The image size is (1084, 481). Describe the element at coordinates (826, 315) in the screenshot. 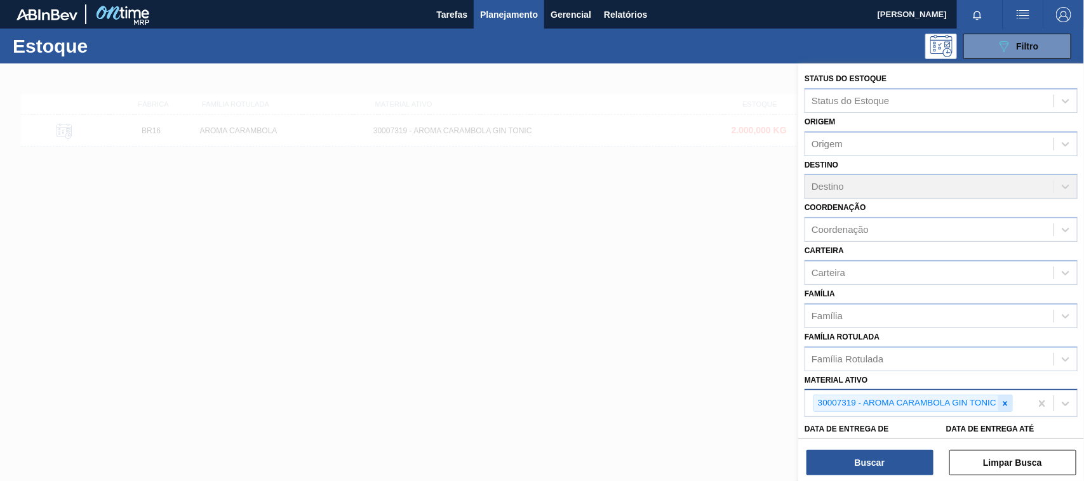

I see `div: Família` at that location.